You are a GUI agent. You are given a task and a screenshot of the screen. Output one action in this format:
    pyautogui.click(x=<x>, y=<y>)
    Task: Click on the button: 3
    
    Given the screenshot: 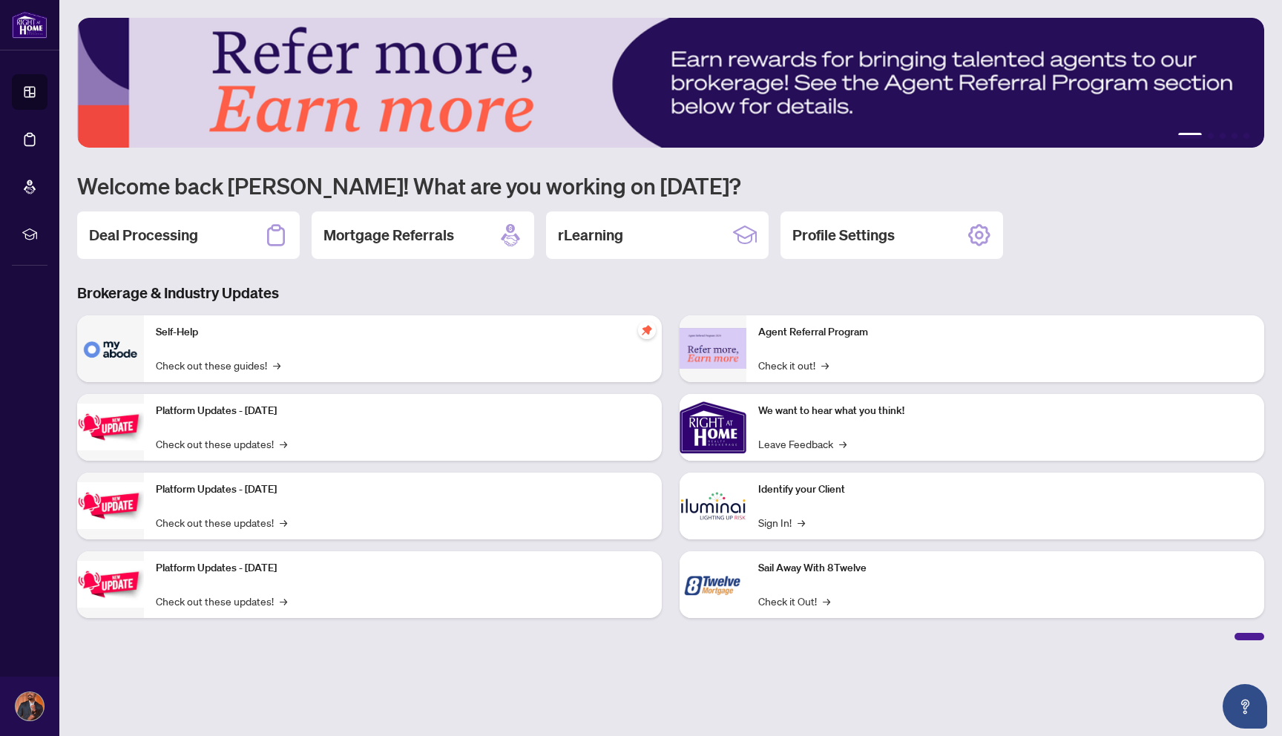 What is the action you would take?
    pyautogui.click(x=1223, y=136)
    